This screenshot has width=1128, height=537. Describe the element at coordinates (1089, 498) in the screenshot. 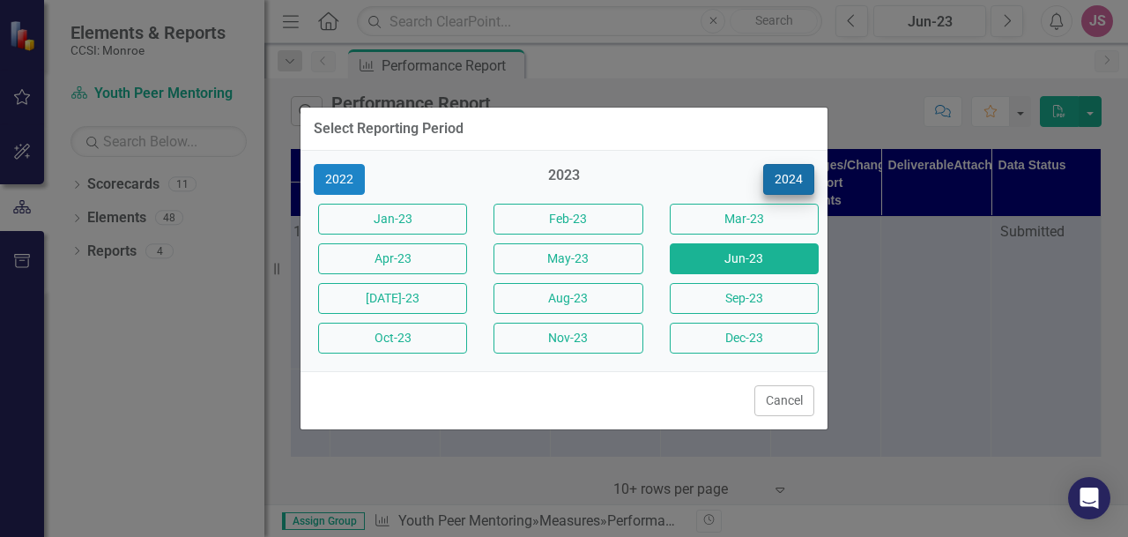

I see `div: Open Intercom Messenger` at that location.